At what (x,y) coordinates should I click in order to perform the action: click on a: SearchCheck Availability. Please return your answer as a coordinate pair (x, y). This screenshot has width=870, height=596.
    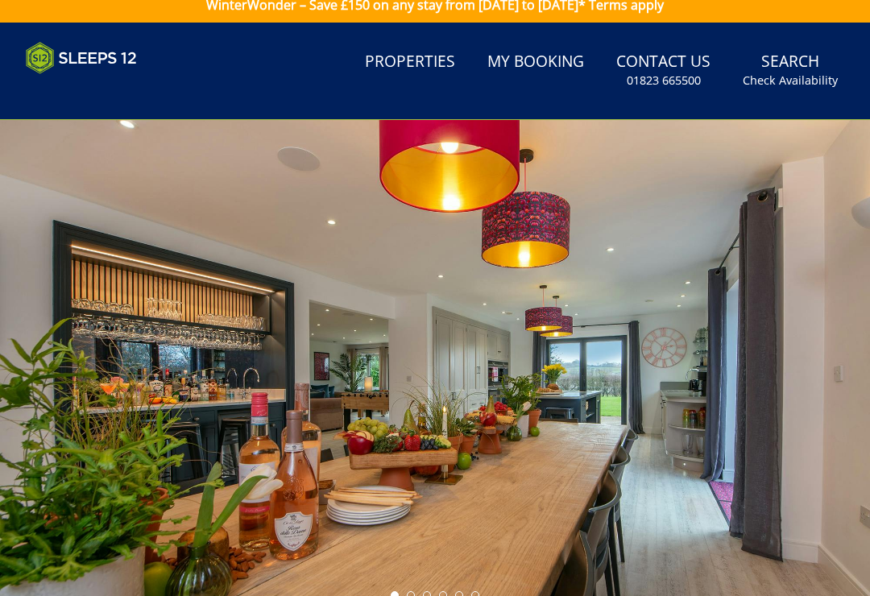
    Looking at the image, I should click on (790, 70).